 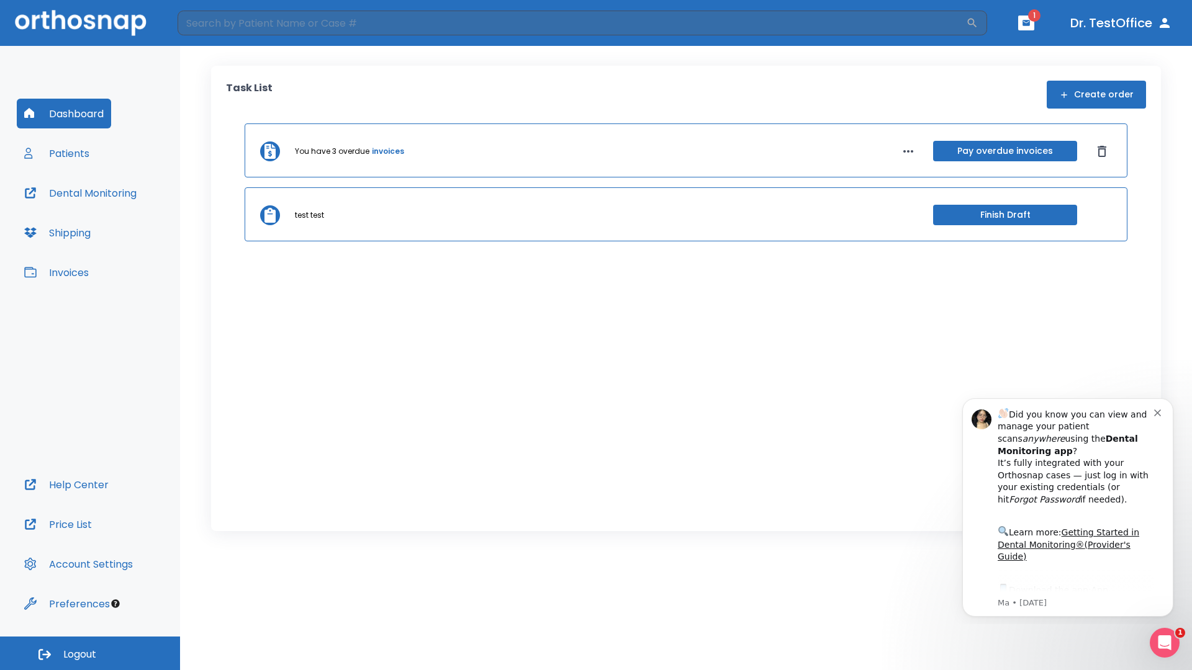 I want to click on p: Task List, so click(x=249, y=94).